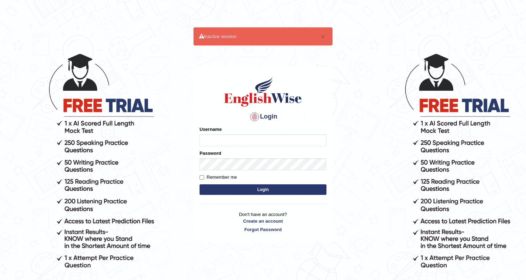  What do you see at coordinates (210, 129) in the screenshot?
I see `label: Username` at bounding box center [210, 129].